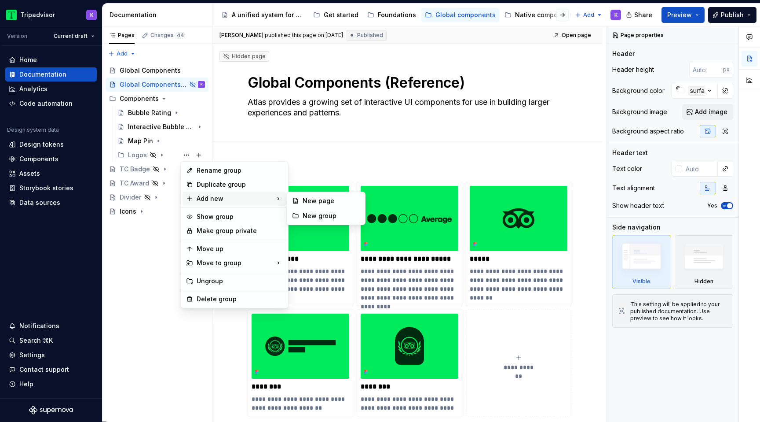 This screenshot has width=760, height=422. Describe the element at coordinates (240, 231) in the screenshot. I see `div: Make group private` at that location.